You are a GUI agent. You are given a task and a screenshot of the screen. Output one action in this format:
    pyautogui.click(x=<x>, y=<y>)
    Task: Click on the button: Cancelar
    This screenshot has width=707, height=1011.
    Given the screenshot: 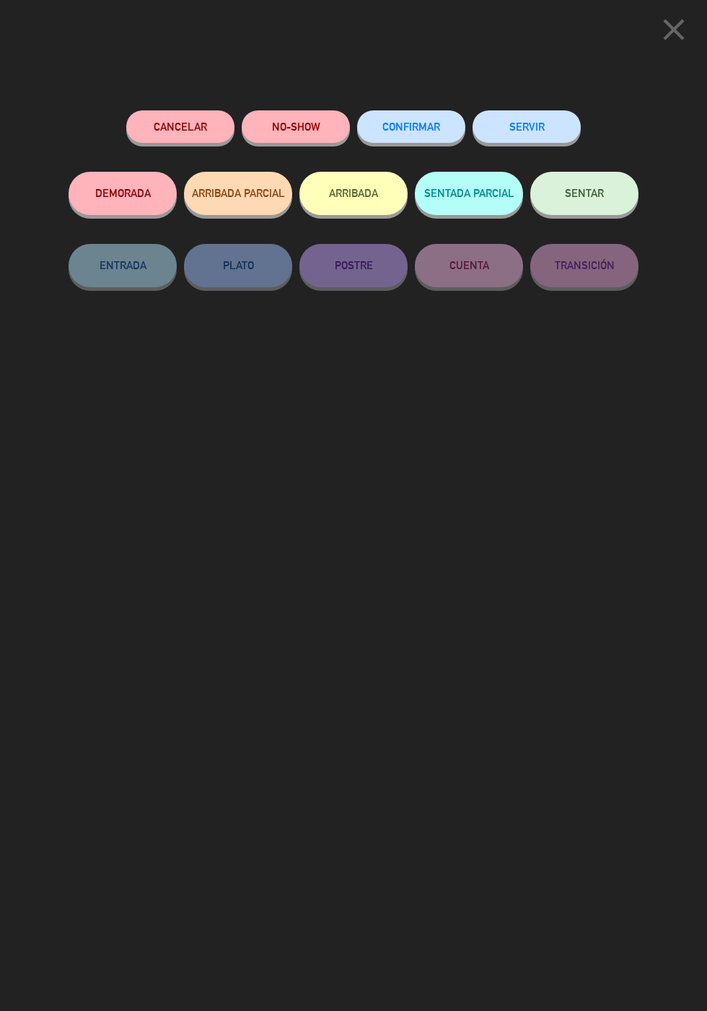 What is the action you would take?
    pyautogui.click(x=180, y=126)
    